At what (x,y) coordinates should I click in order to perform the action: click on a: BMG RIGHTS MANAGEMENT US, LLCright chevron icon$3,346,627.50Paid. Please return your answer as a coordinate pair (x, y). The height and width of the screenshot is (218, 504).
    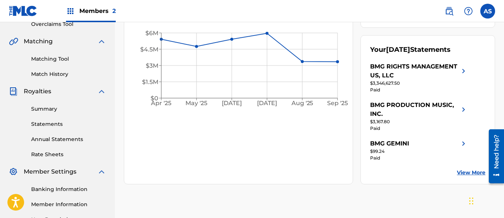
    Looking at the image, I should click on (419, 78).